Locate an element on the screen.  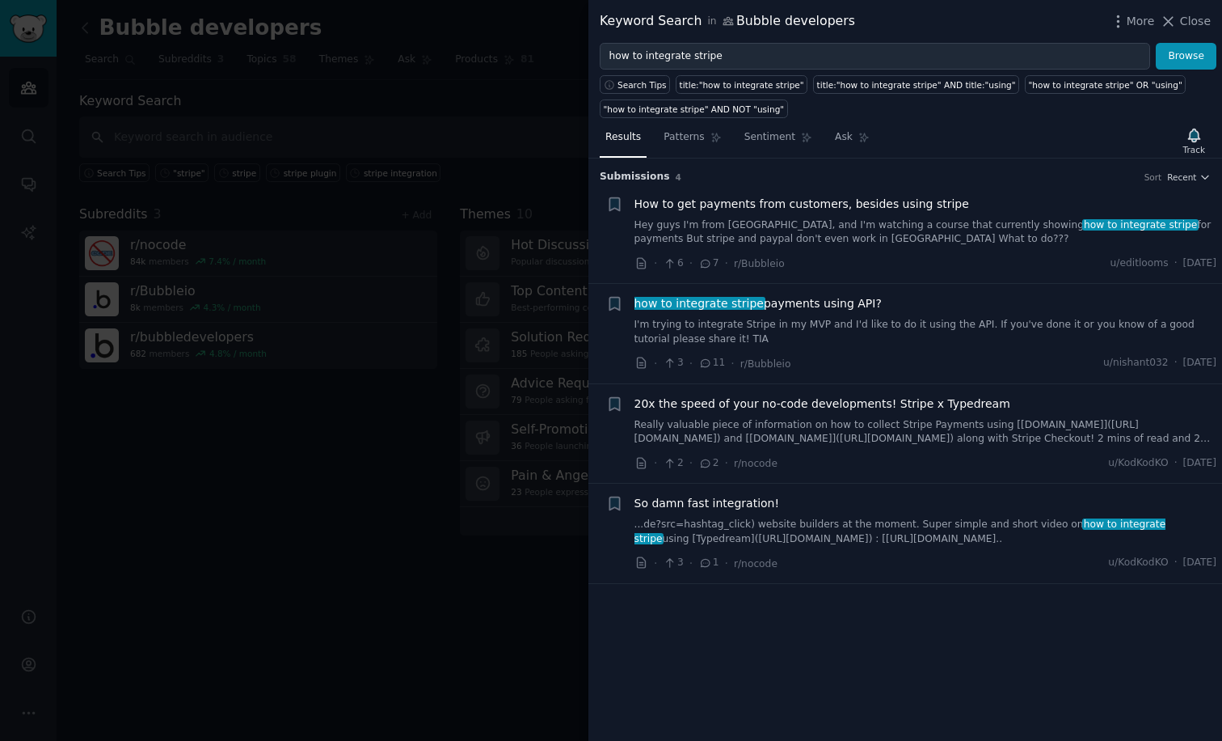
span: Sentiment is located at coordinates (770, 137).